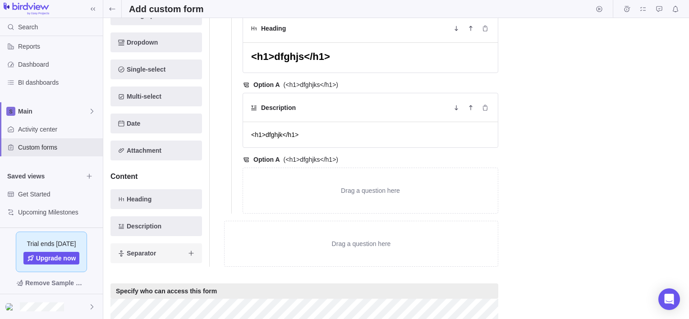  What do you see at coordinates (675, 10) in the screenshot?
I see `a: Notifications` at bounding box center [675, 10].